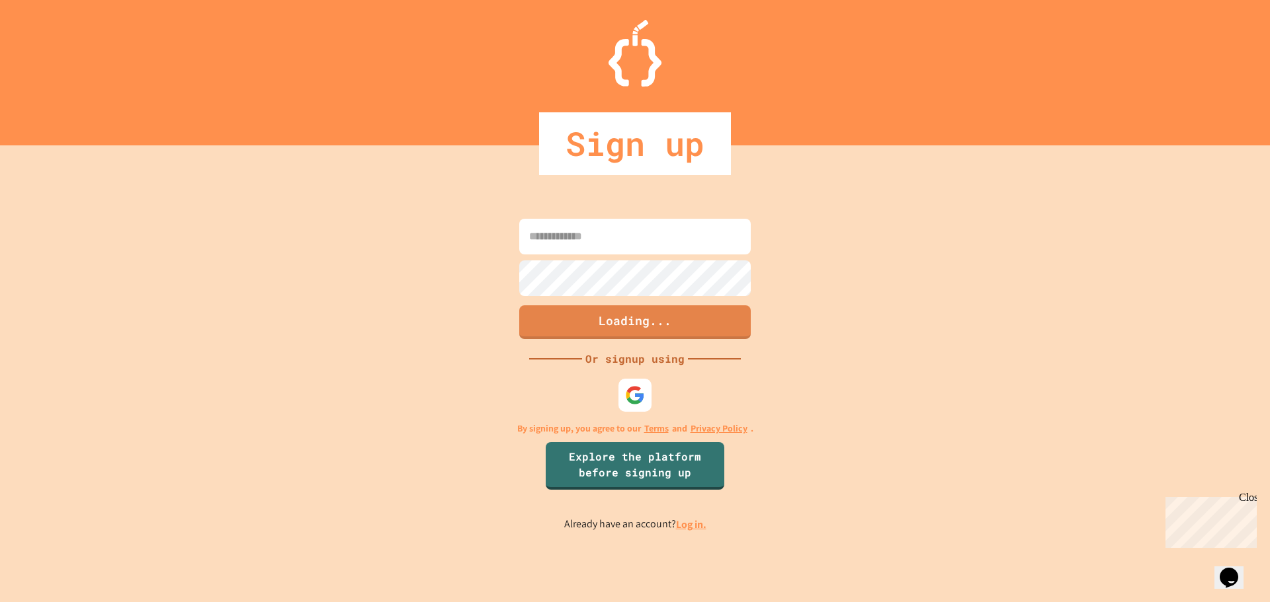 This screenshot has width=1270, height=602. What do you see at coordinates (635, 322) in the screenshot?
I see `button: Loading...` at bounding box center [635, 322].